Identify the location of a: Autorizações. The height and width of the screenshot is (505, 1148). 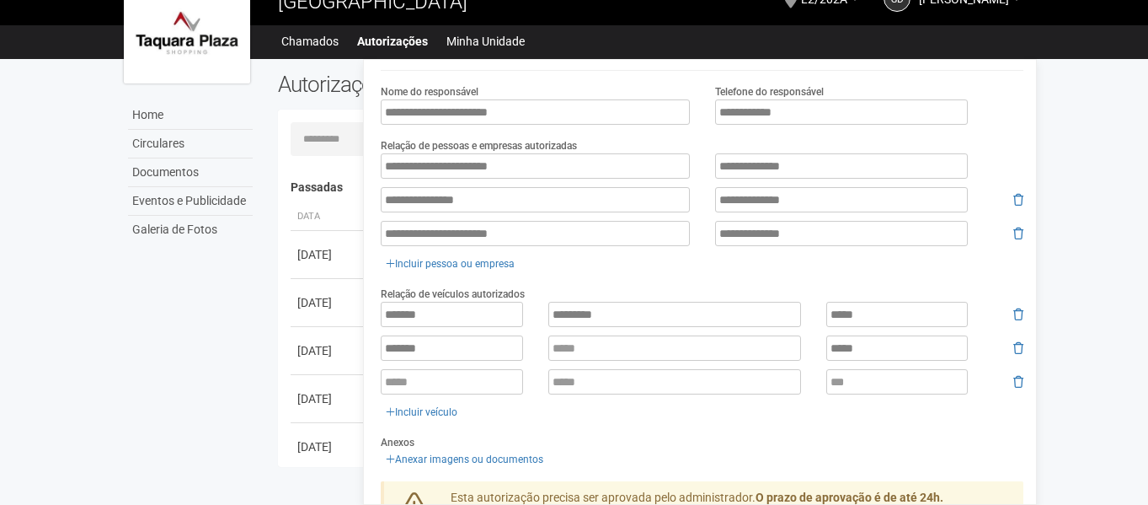
(393, 41).